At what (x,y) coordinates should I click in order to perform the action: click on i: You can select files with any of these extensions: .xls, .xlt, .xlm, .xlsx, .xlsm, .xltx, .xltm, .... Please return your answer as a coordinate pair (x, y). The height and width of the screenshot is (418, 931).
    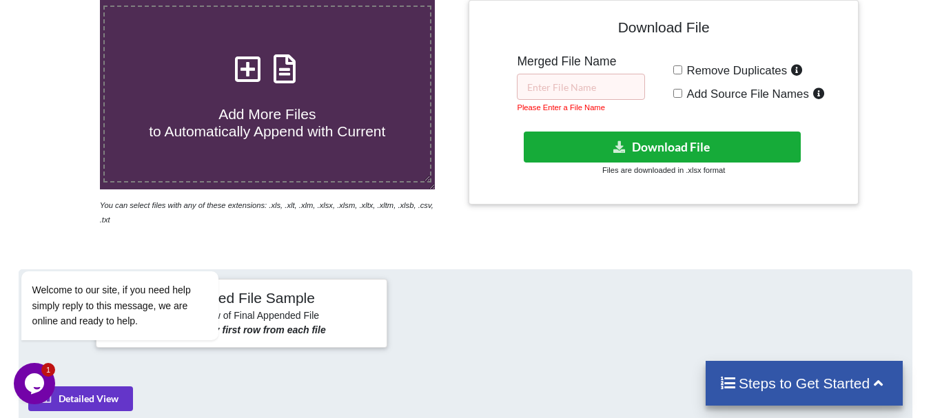
    Looking at the image, I should click on (267, 212).